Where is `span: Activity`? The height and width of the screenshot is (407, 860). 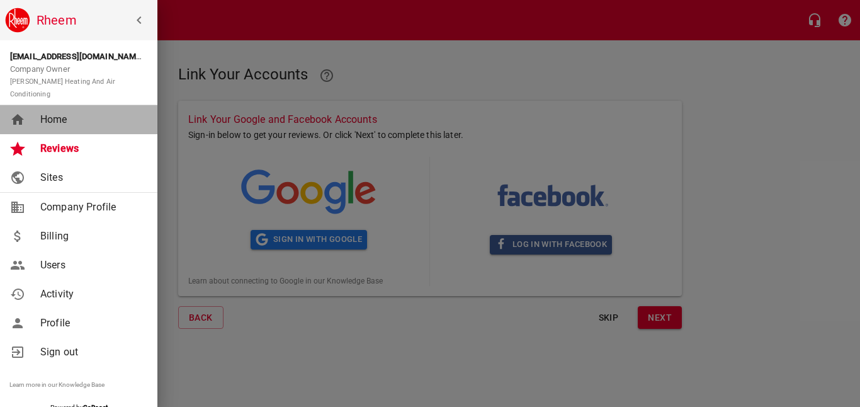 span: Activity is located at coordinates (91, 294).